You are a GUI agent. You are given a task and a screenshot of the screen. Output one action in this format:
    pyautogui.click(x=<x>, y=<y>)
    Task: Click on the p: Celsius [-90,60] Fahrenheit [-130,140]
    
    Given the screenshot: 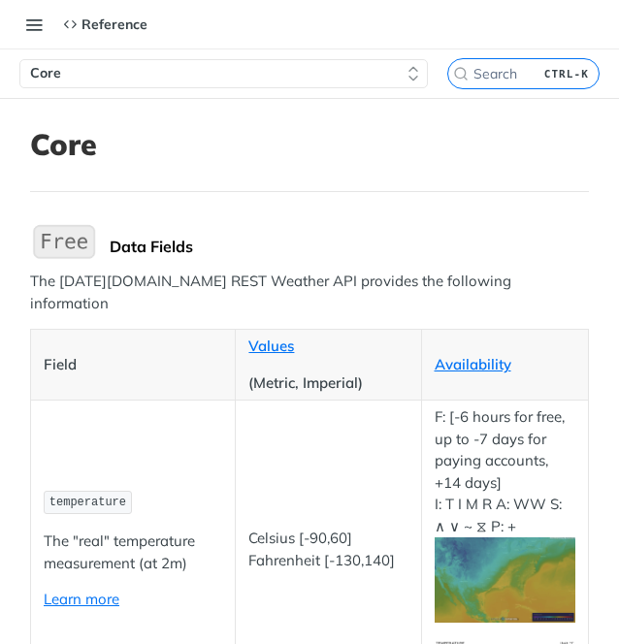 What is the action you would take?
    pyautogui.click(x=328, y=549)
    